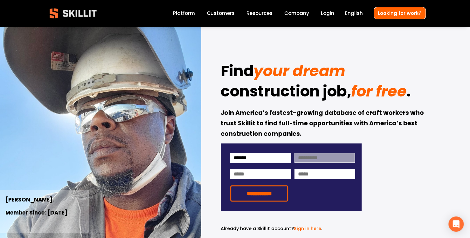 The height and width of the screenshot is (238, 470). I want to click on strong: Join America’s fastest-growing database of craft workers who trust Skillit to find full-time oppo..., so click(323, 124).